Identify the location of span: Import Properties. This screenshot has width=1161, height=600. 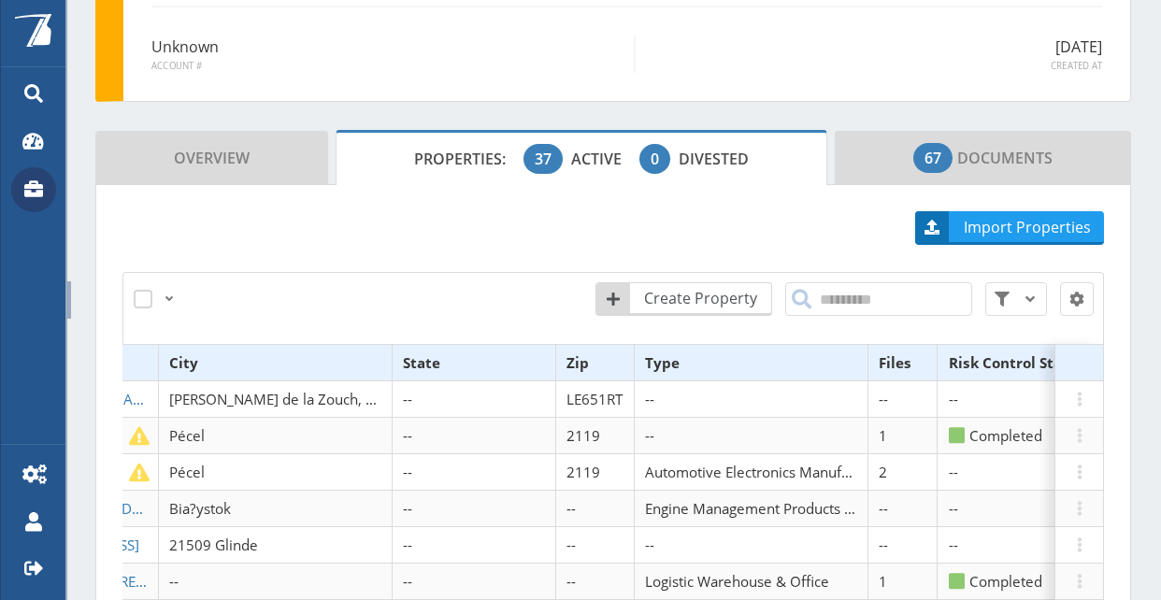
(1027, 227).